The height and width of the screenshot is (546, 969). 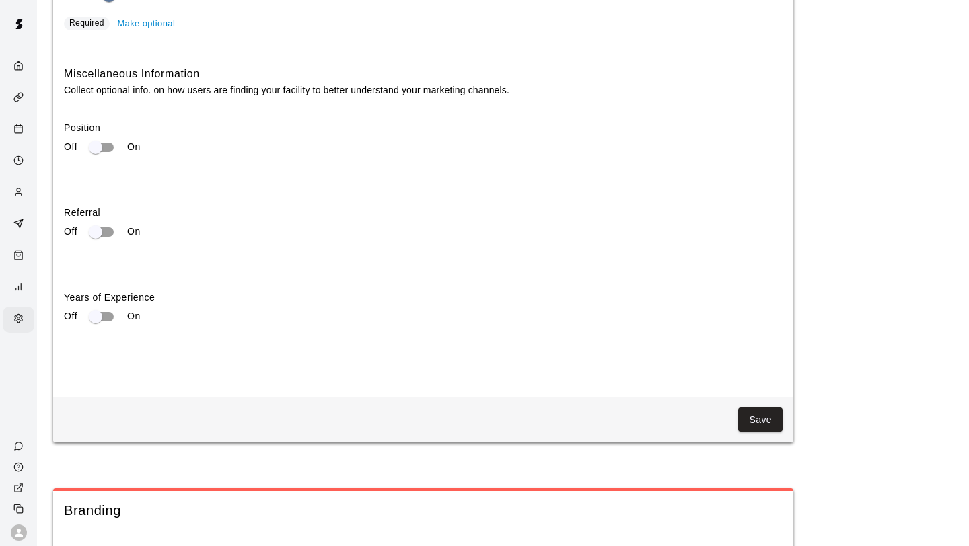 I want to click on span: Required, so click(x=87, y=23).